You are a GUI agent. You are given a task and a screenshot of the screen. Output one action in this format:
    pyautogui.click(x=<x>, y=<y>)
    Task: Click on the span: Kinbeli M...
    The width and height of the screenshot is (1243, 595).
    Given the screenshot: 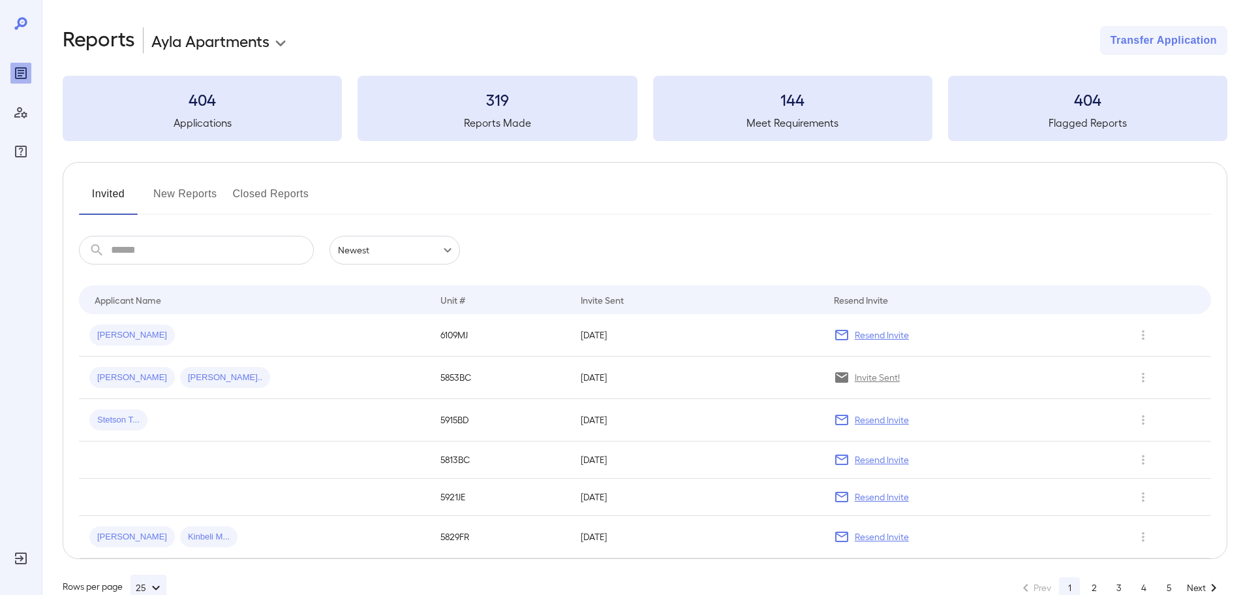 What is the action you would take?
    pyautogui.click(x=209, y=536)
    